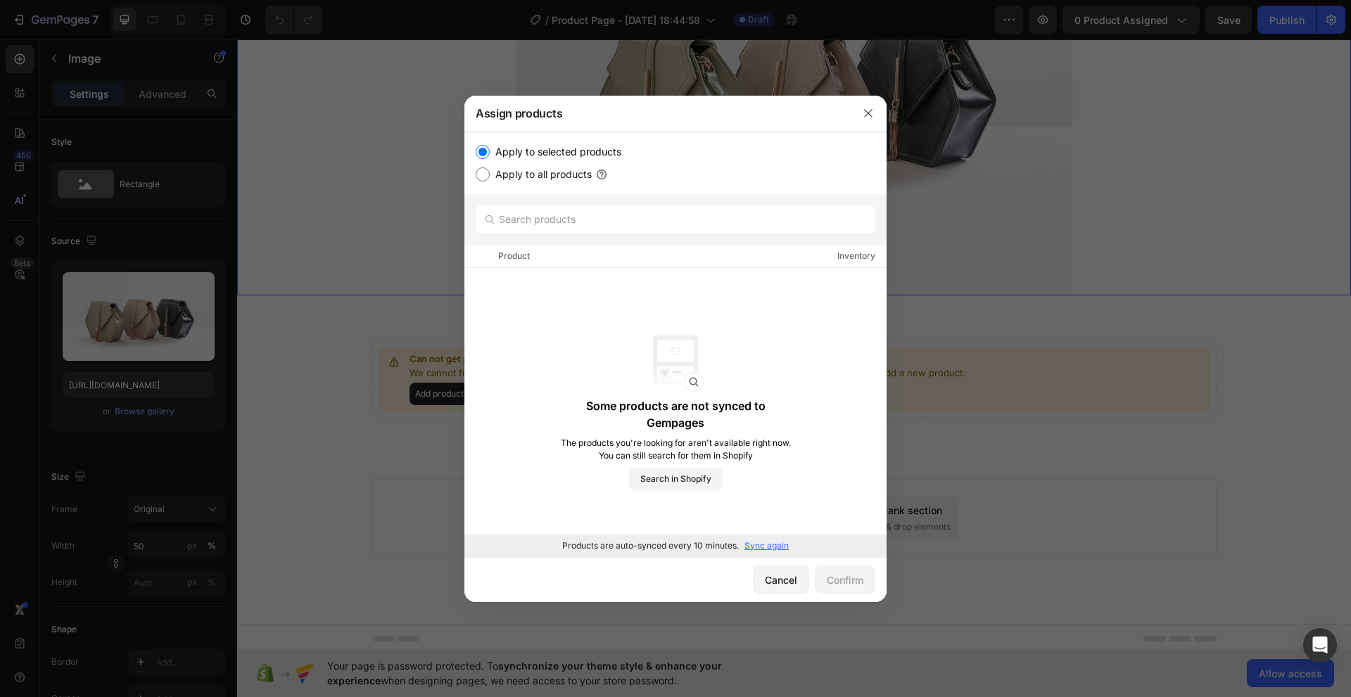  Describe the element at coordinates (845, 580) in the screenshot. I see `button: Confirm` at that location.